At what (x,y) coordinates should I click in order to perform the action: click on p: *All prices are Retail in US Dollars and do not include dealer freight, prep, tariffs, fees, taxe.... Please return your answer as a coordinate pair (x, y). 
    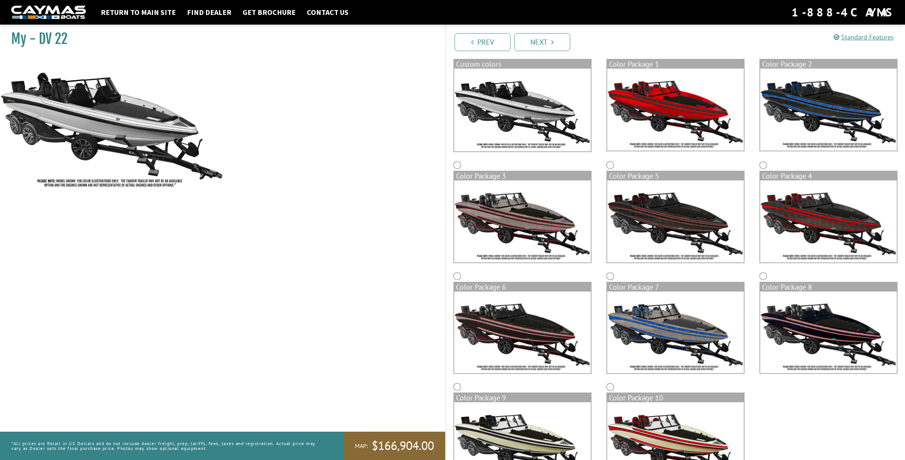
    Looking at the image, I should click on (169, 446).